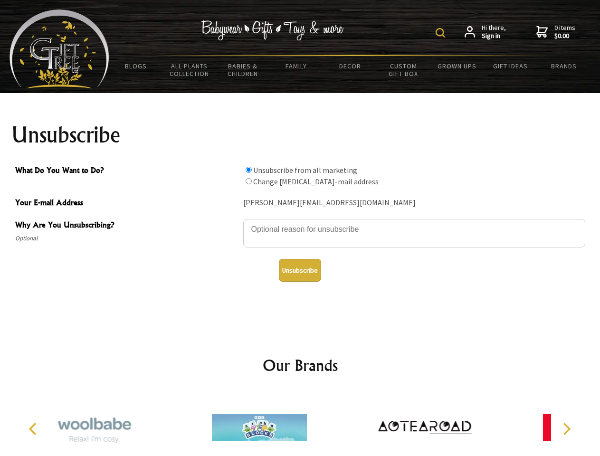 This screenshot has height=456, width=600. I want to click on a: BLOGS, so click(136, 66).